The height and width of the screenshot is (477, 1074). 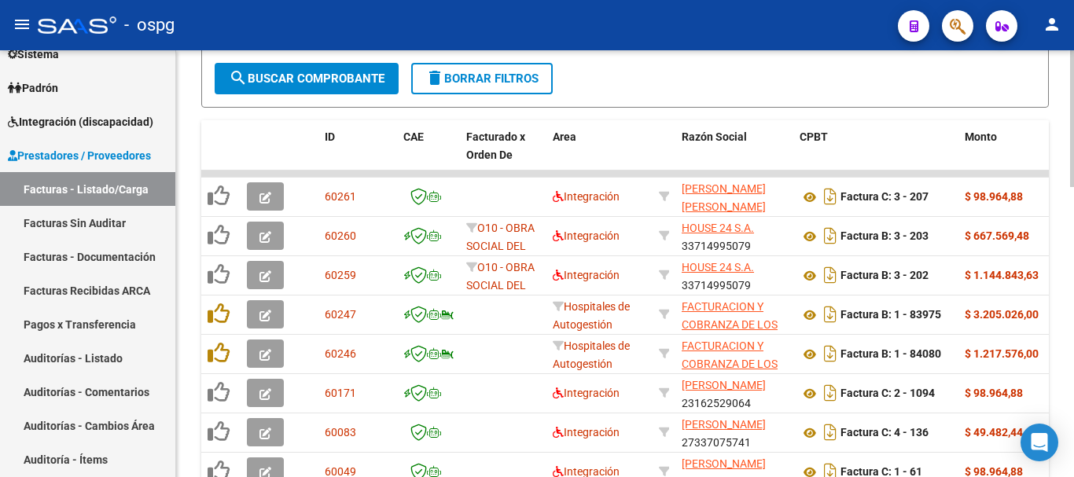 I want to click on span: 60246, so click(x=340, y=354).